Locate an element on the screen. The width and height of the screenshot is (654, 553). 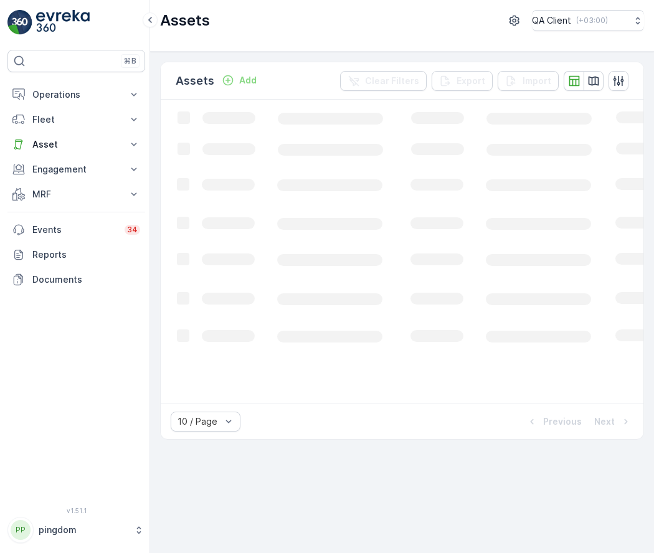
button: Fleet is located at coordinates (76, 120).